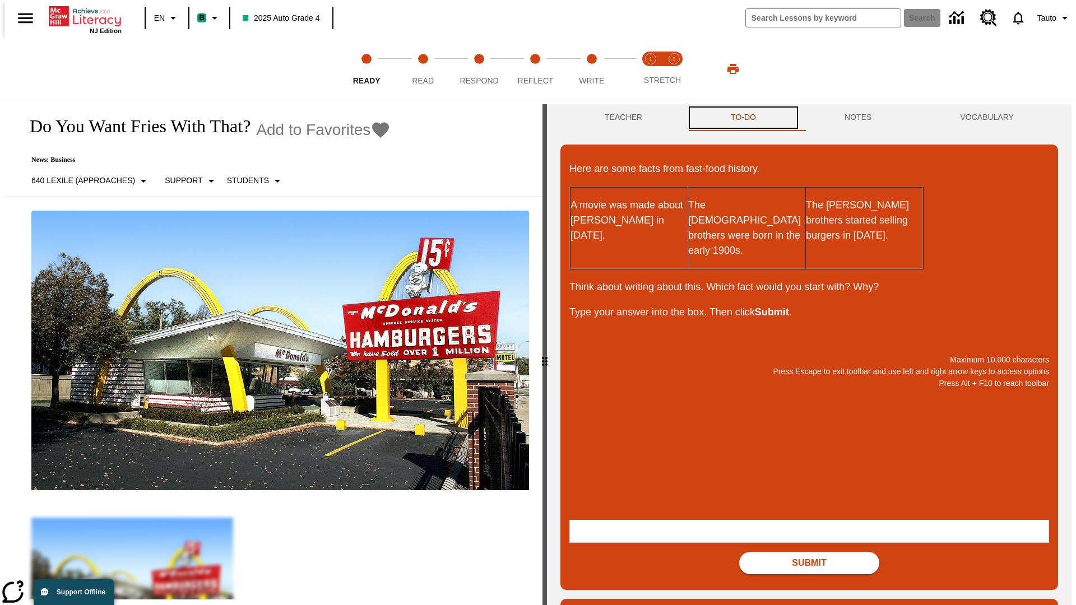 The height and width of the screenshot is (605, 1076). Describe the element at coordinates (536, 81) in the screenshot. I see `span: Reflect` at that location.